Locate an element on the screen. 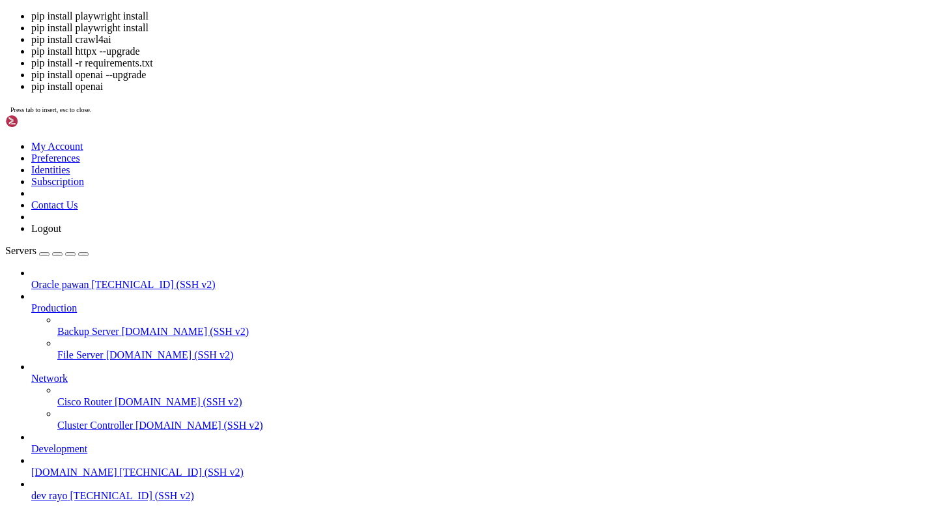  span: Network is located at coordinates (50, 378).